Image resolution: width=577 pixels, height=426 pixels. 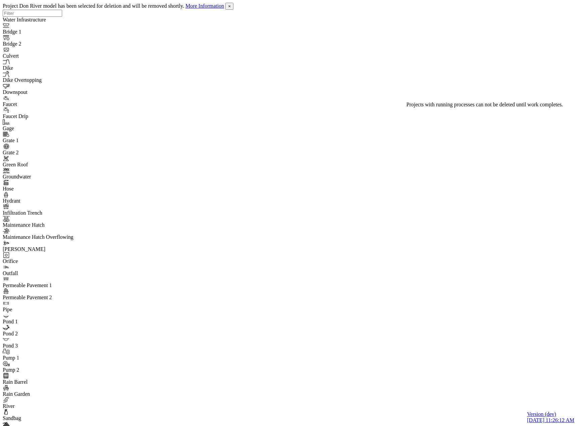 I want to click on div: Grate 2, so click(x=48, y=153).